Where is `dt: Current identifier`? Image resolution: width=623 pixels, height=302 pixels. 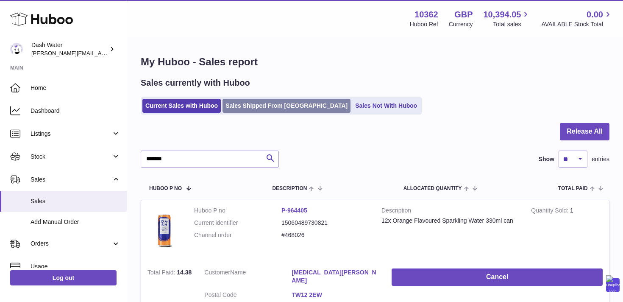
dt: Current identifier is located at coordinates (238, 222).